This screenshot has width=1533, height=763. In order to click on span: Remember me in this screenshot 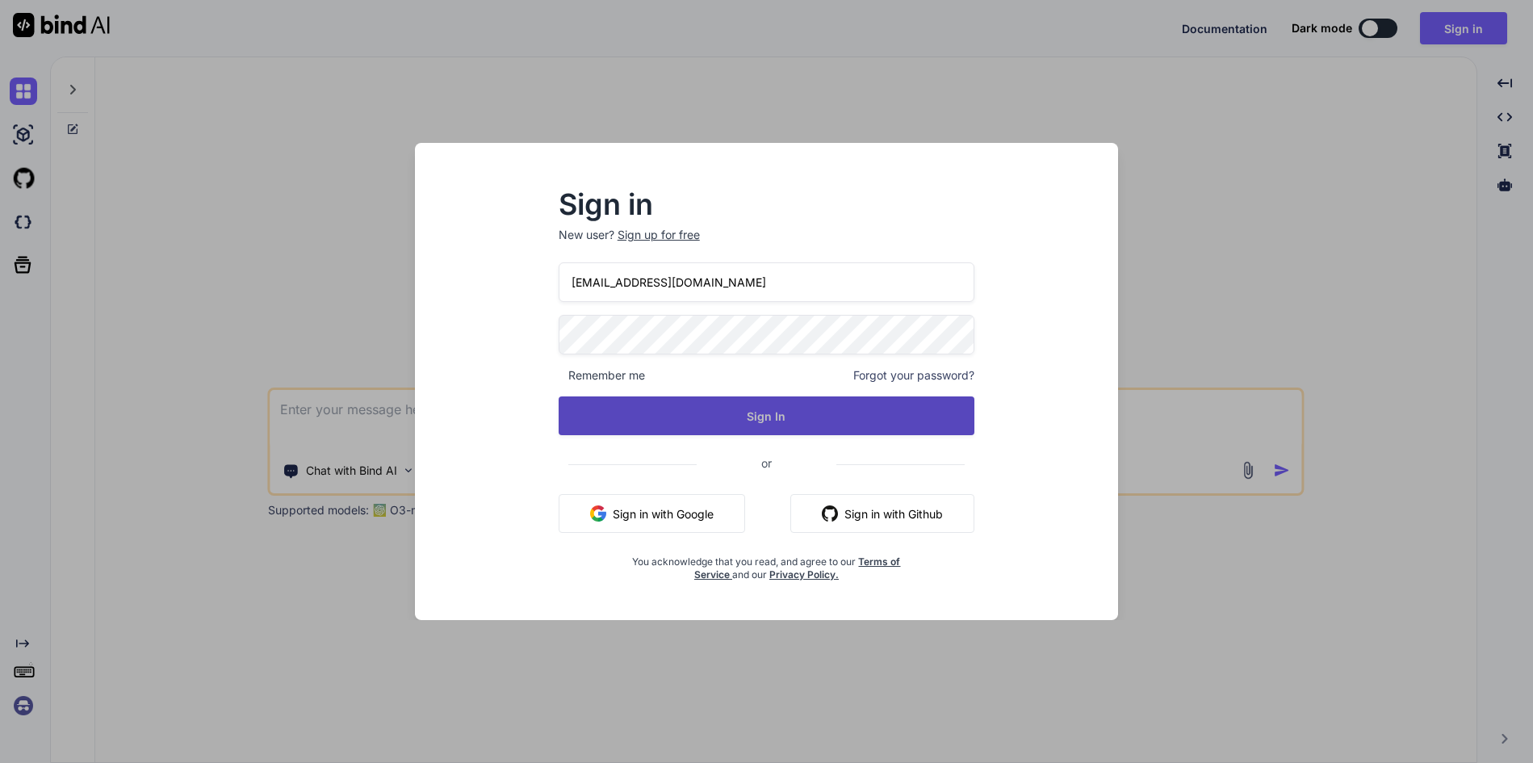, I will do `click(601, 375)`.